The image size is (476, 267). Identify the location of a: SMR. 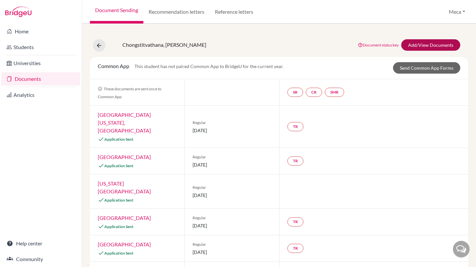
(334, 92).